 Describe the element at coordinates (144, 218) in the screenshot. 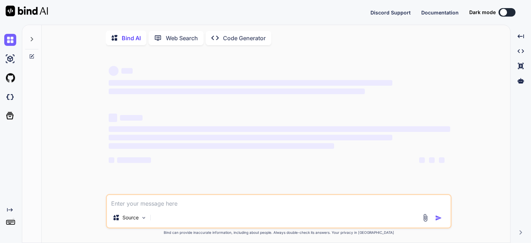

I see `img: Pick Models` at that location.